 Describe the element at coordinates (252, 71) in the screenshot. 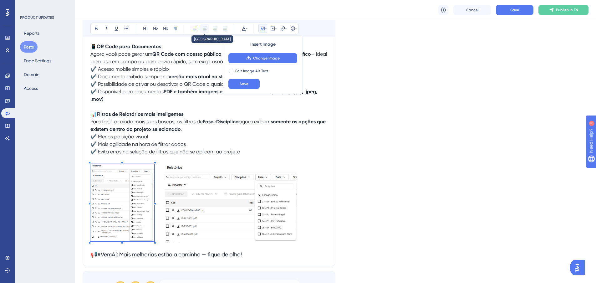

I see `span: Edit Image Alt Text` at that location.